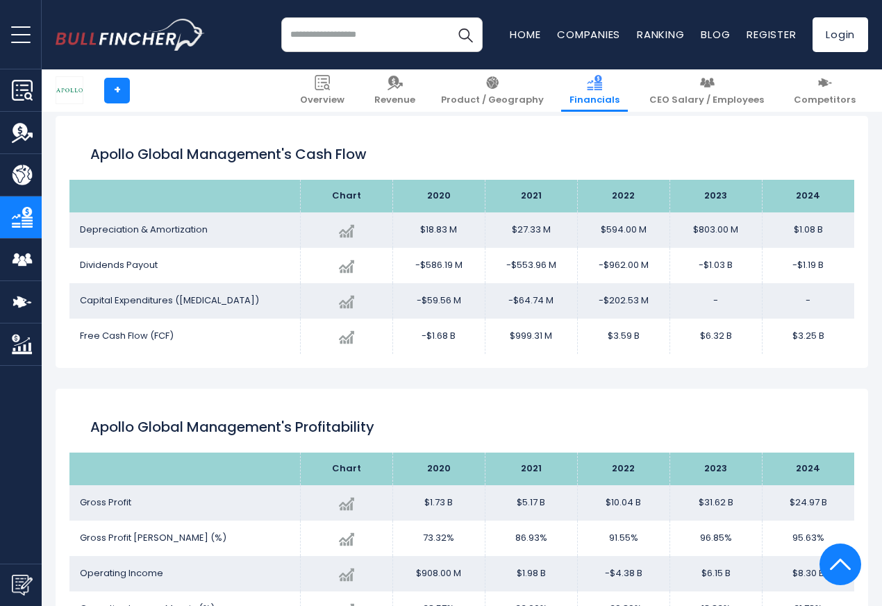 This screenshot has width=882, height=606. What do you see at coordinates (841, 35) in the screenshot?
I see `a: Login` at bounding box center [841, 35].